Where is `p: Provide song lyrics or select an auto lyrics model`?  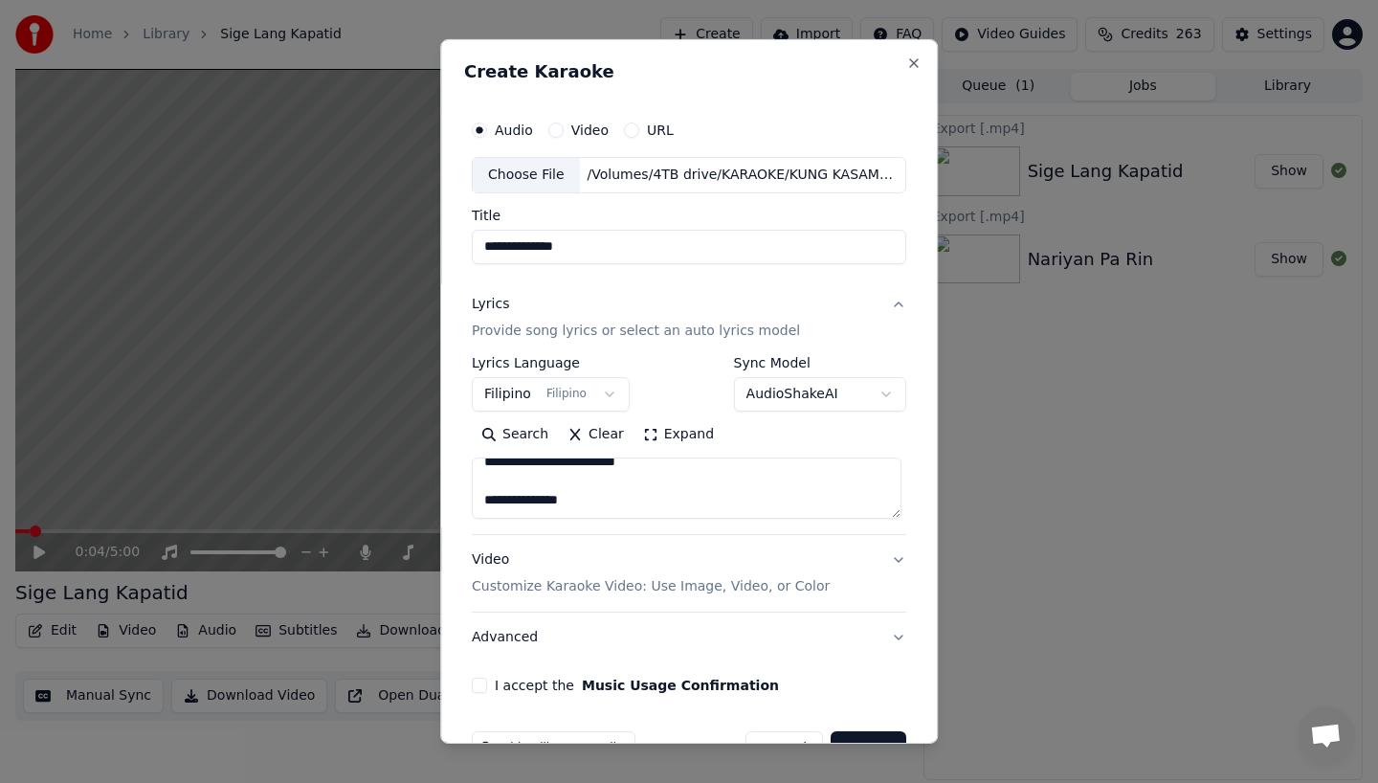
p: Provide song lyrics or select an auto lyrics model is located at coordinates (635, 331).